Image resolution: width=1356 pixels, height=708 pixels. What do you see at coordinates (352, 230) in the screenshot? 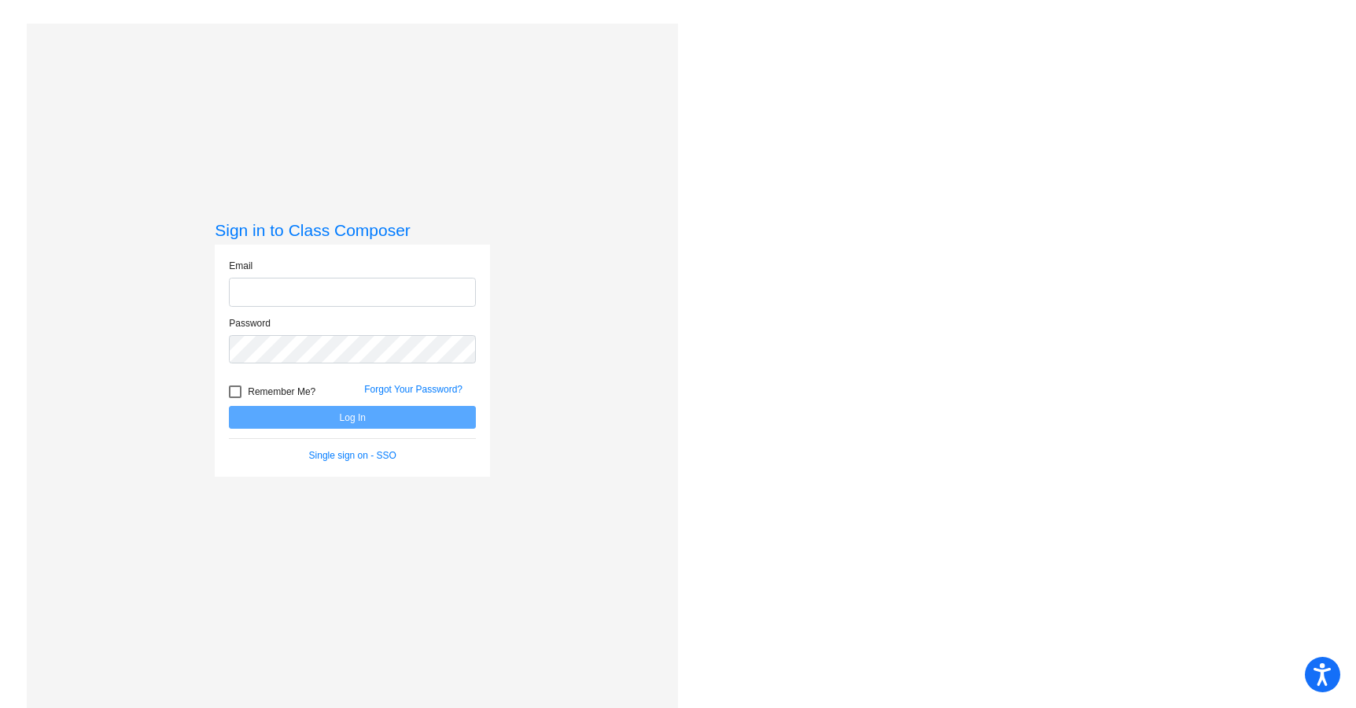
I see `h3: Sign in to Class Composer` at bounding box center [352, 230].